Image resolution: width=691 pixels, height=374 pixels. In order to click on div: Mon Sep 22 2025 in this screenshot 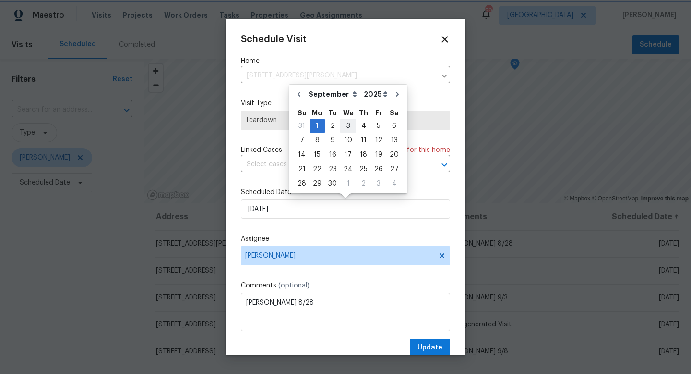, I will do `click(317, 169)`.